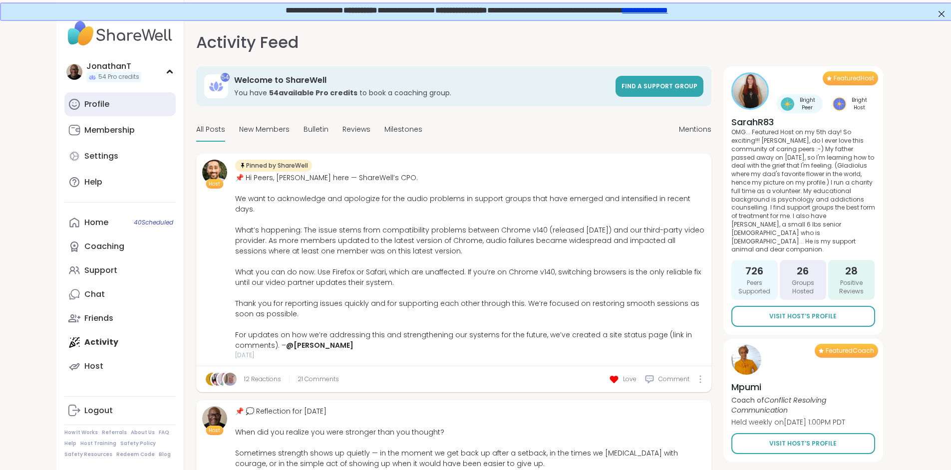  What do you see at coordinates (230, 379) in the screenshot?
I see `img: Dave76` at bounding box center [230, 379].